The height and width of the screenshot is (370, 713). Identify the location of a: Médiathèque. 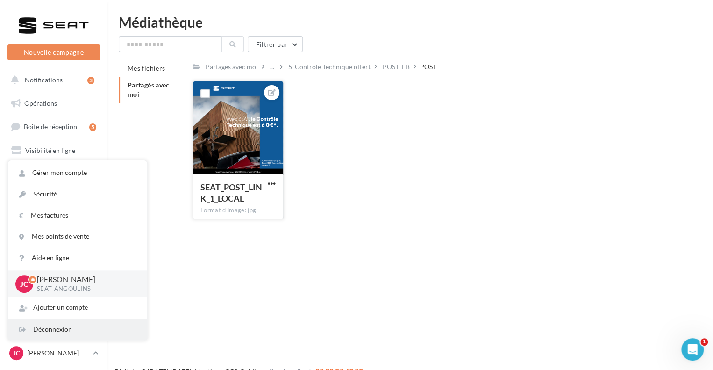
(54, 220).